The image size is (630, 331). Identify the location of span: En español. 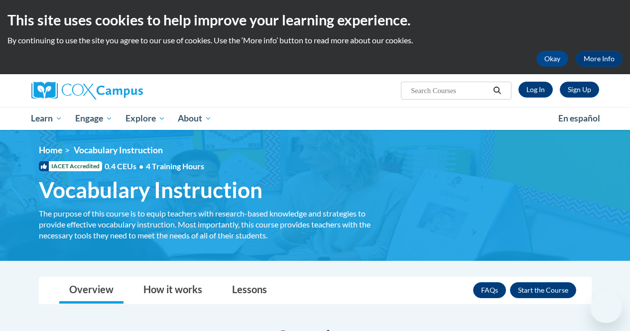
(579, 118).